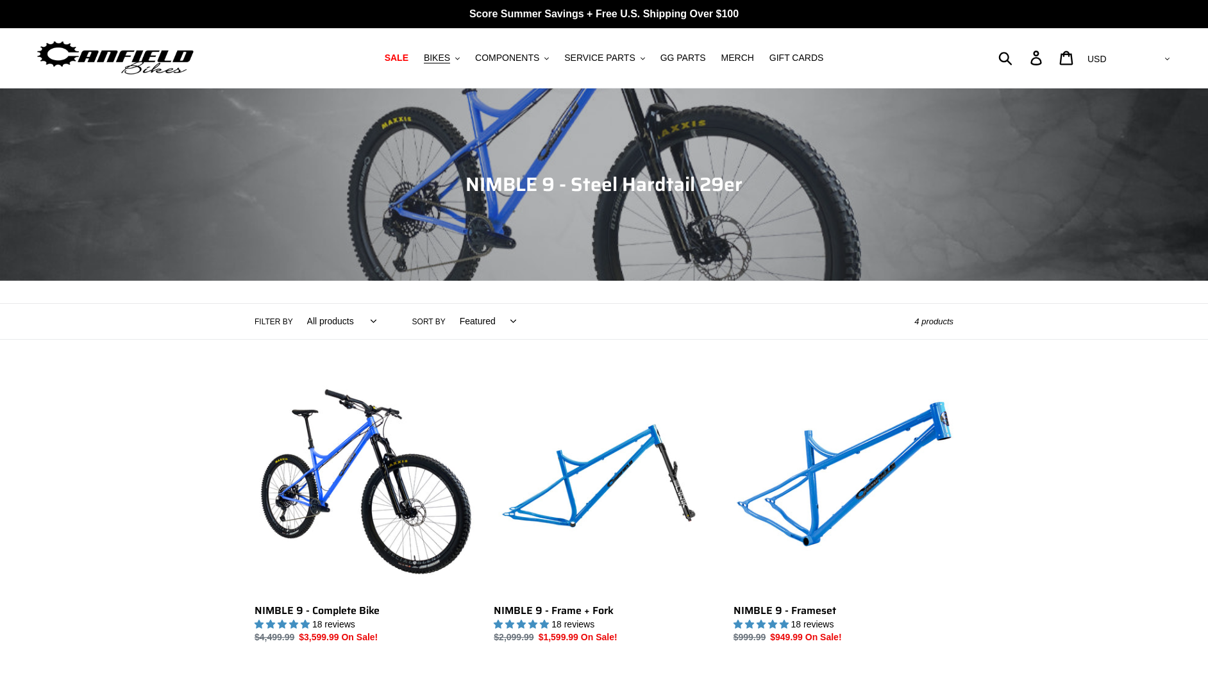 The height and width of the screenshot is (680, 1208). I want to click on button: BIKES, so click(442, 58).